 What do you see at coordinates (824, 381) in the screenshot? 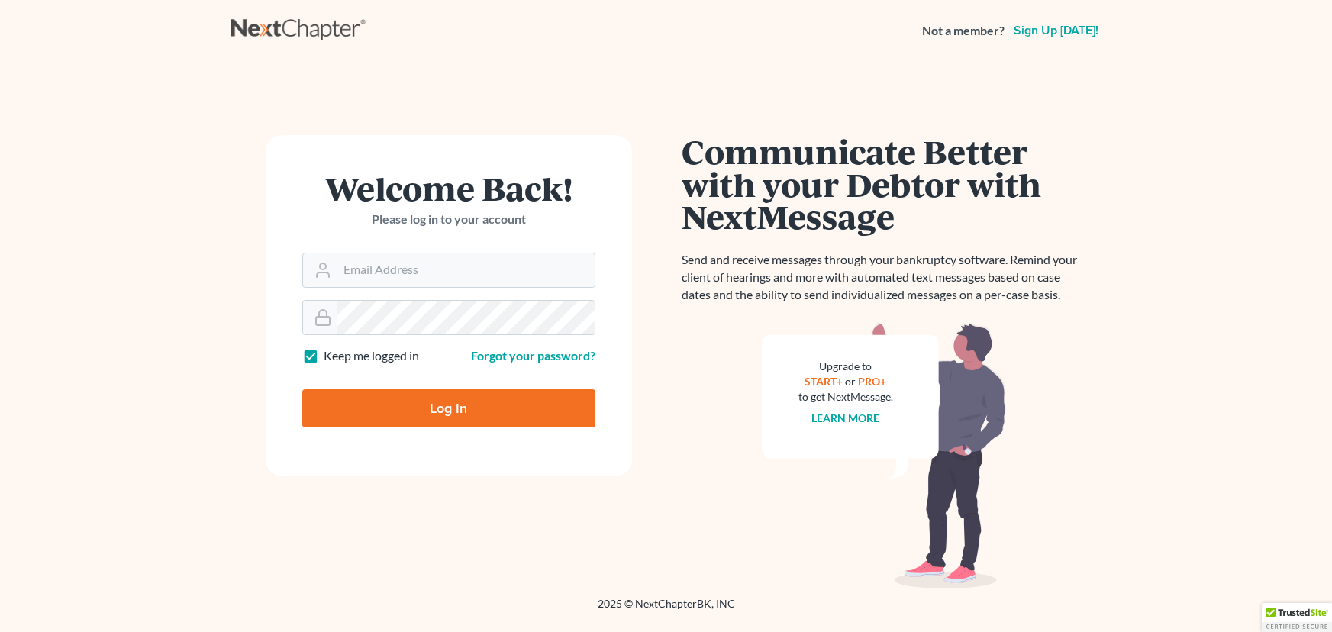
I see `a: START+` at bounding box center [824, 381].